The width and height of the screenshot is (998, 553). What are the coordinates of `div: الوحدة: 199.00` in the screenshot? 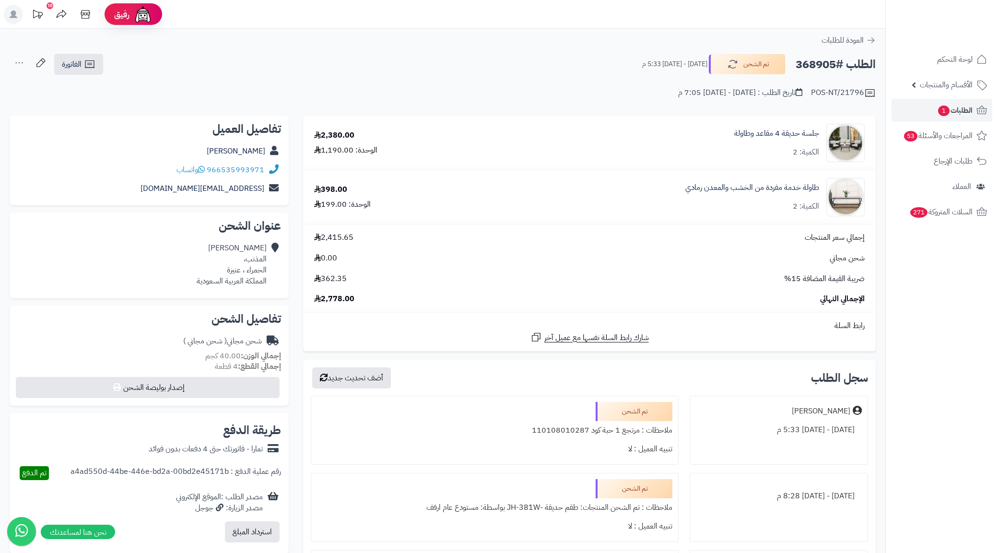 It's located at (343, 204).